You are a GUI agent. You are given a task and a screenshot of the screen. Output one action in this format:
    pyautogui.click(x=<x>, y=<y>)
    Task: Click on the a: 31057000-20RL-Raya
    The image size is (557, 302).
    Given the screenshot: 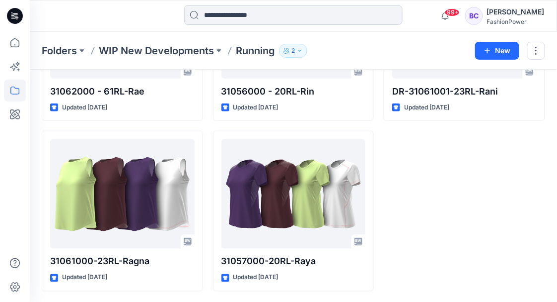 What is the action you would take?
    pyautogui.click(x=294, y=194)
    